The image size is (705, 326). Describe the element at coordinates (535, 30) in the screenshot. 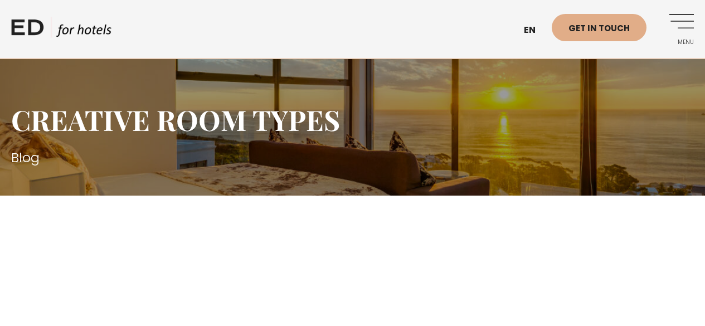

I see `a: en` at that location.